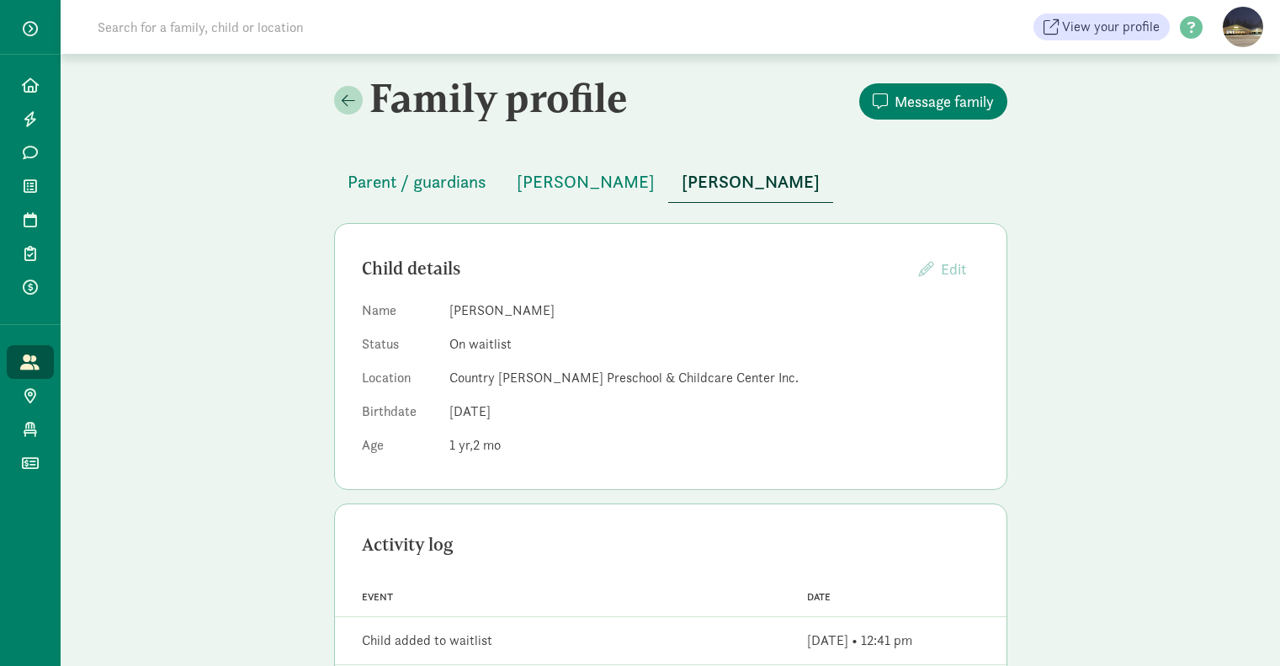 This screenshot has height=666, width=1280. I want to click on span: 1, so click(461, 444).